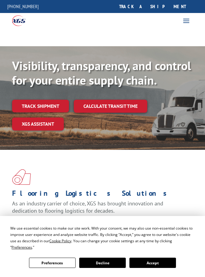  What do you see at coordinates (52, 263) in the screenshot?
I see `button: Preferences` at bounding box center [52, 263].